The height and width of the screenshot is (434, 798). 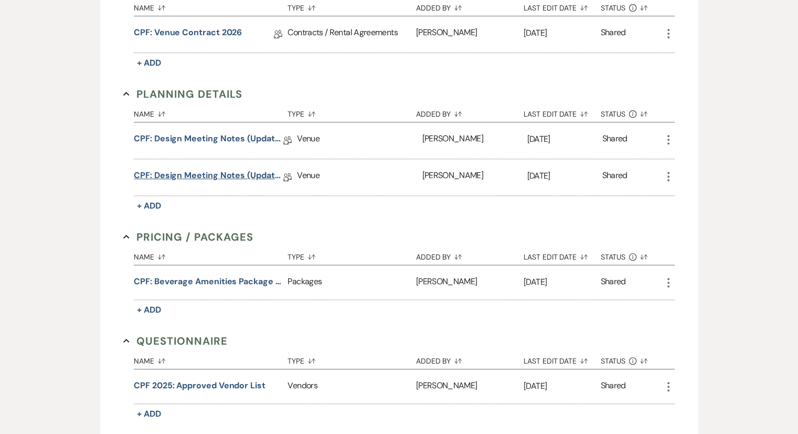 I want to click on button: CPF 2025: Approved Vendor List, so click(x=199, y=385).